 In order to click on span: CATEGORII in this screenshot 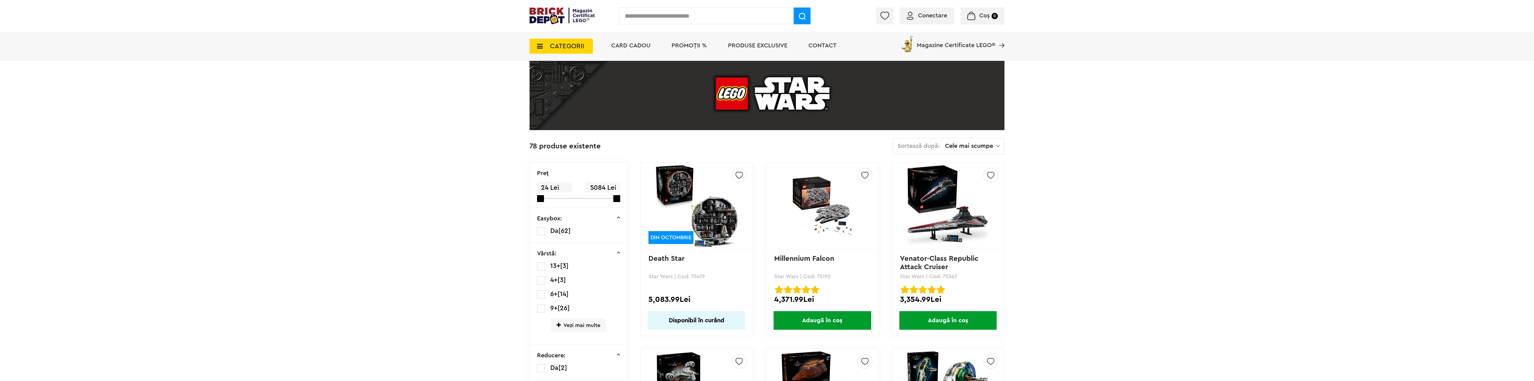, I will do `click(567, 46)`.